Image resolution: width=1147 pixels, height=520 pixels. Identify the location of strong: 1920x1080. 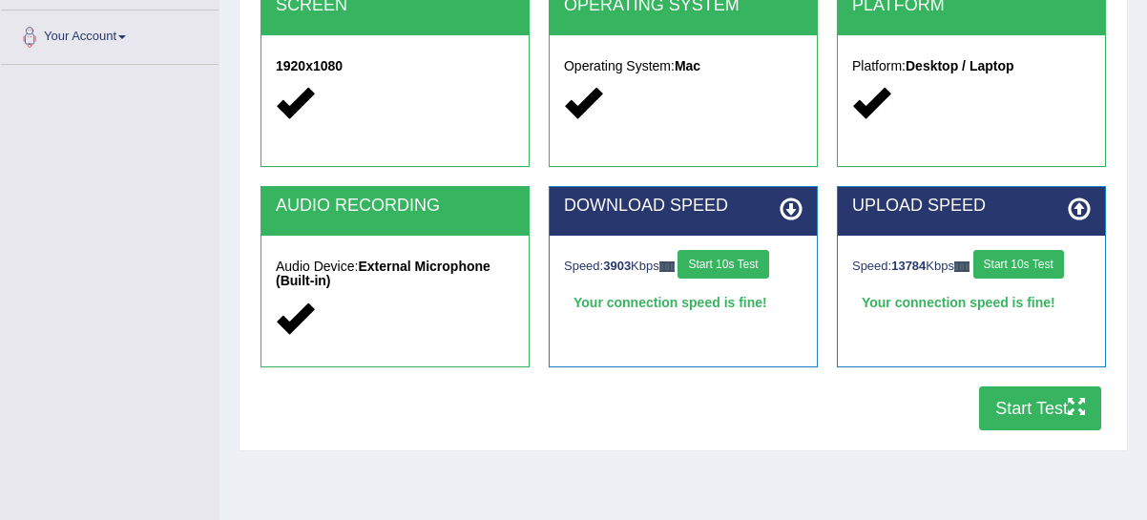
(309, 66).